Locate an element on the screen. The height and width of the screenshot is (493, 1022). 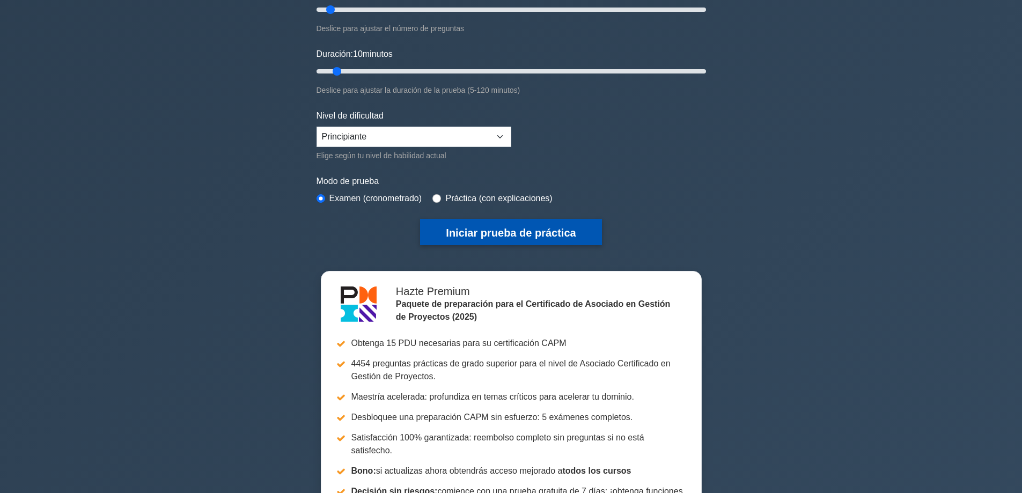
font: Deslice para ajustar la duración de la prueba (5-120 minutos) is located at coordinates (419, 90).